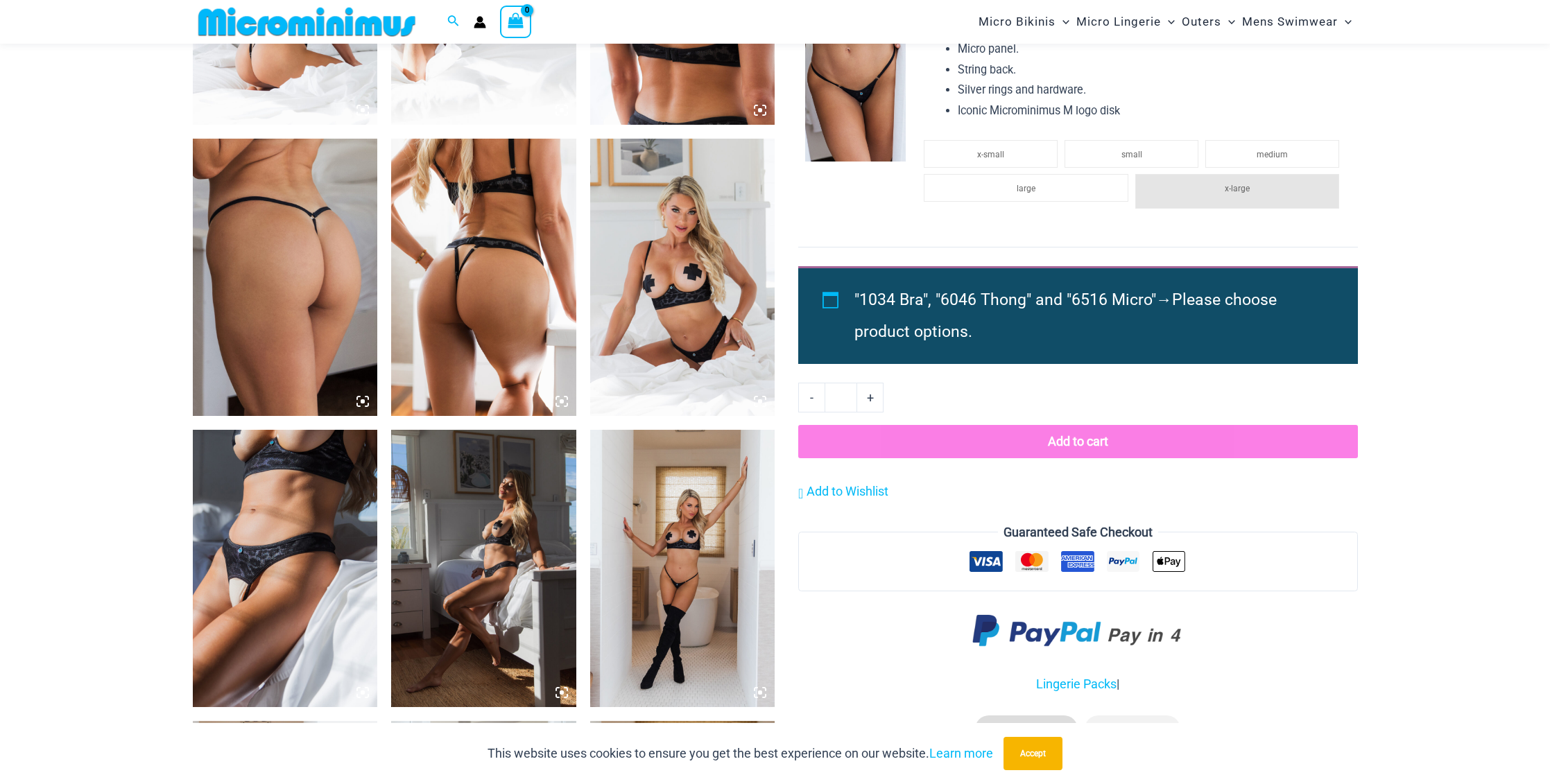 The image size is (1550, 784). I want to click on span: Mens Swimwear, so click(1290, 22).